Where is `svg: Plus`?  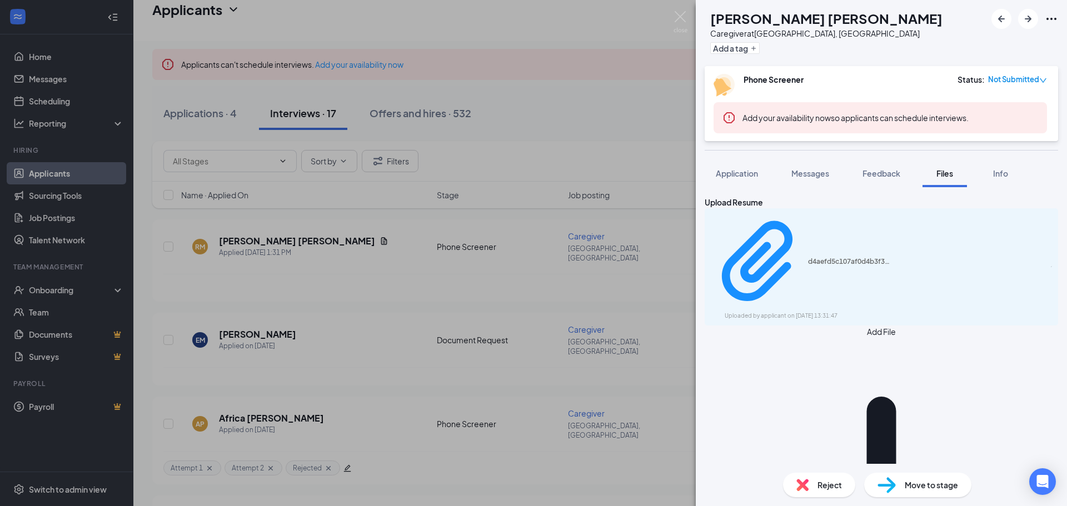
svg: Plus is located at coordinates (754, 48).